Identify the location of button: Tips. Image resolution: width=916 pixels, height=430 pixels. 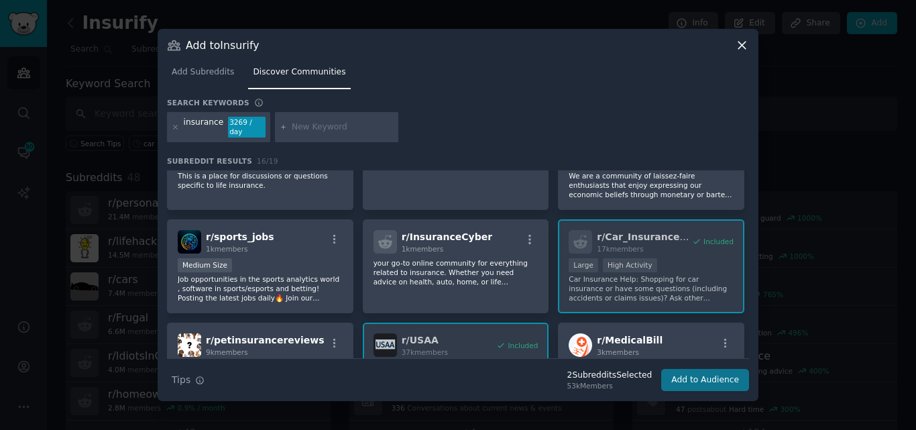
(188, 379).